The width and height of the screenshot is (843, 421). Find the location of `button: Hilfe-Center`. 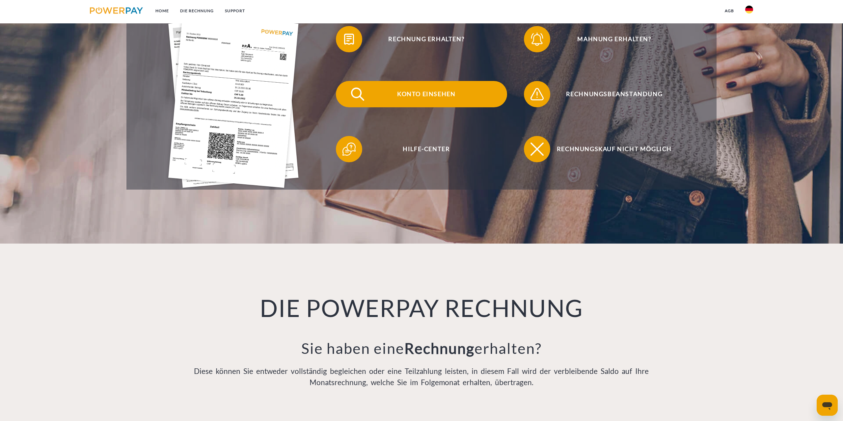

button: Hilfe-Center is located at coordinates (421, 149).